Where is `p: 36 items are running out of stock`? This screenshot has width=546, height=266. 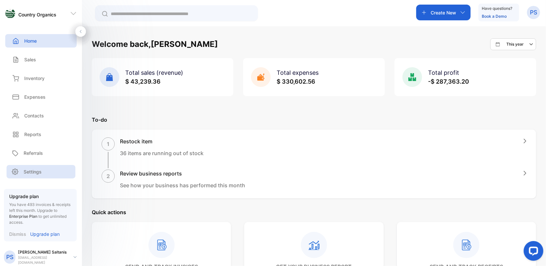
p: 36 items are running out of stock is located at coordinates (162, 153).